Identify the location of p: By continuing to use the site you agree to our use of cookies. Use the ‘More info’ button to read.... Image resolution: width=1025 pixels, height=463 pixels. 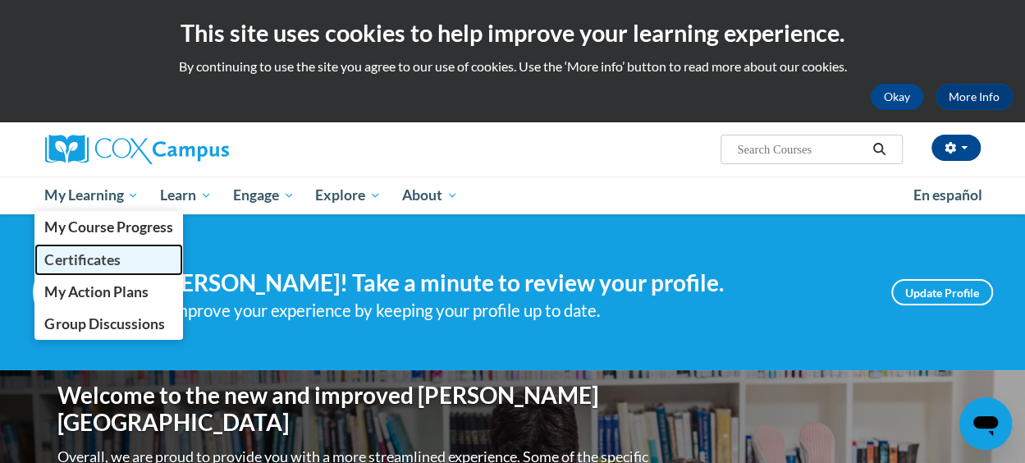
(512, 66).